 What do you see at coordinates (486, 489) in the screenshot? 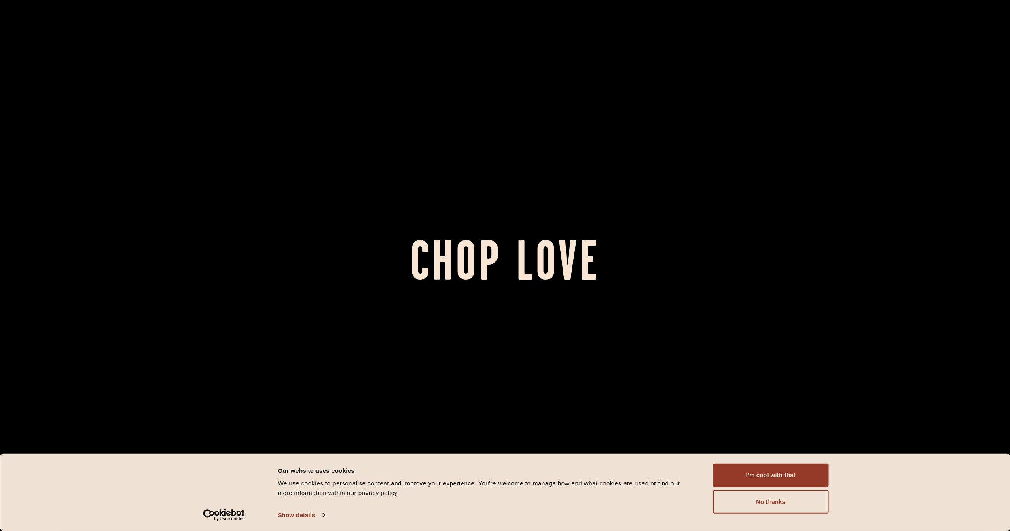
I see `div: We use cookies to personalise content and improve your experience. You're welcome to manage how a...` at bounding box center [486, 489].